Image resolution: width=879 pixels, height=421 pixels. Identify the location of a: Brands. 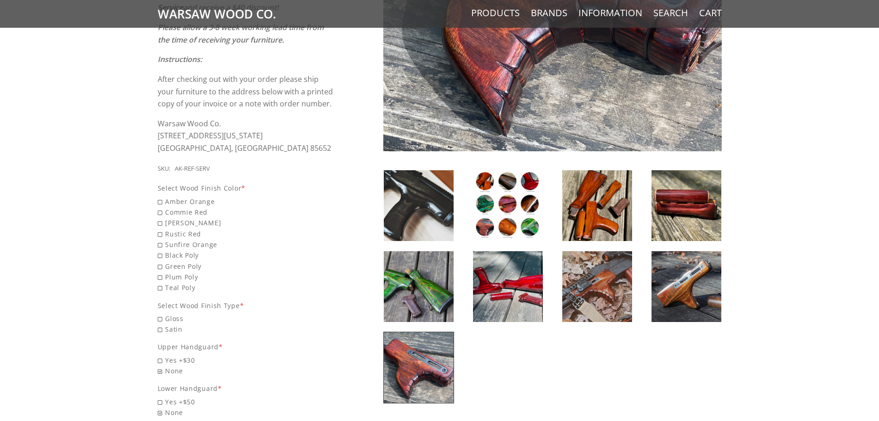
(549, 13).